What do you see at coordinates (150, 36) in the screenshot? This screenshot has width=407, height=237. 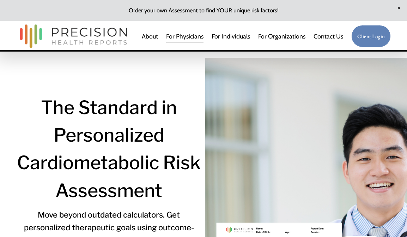 I see `a: About` at bounding box center [150, 36].